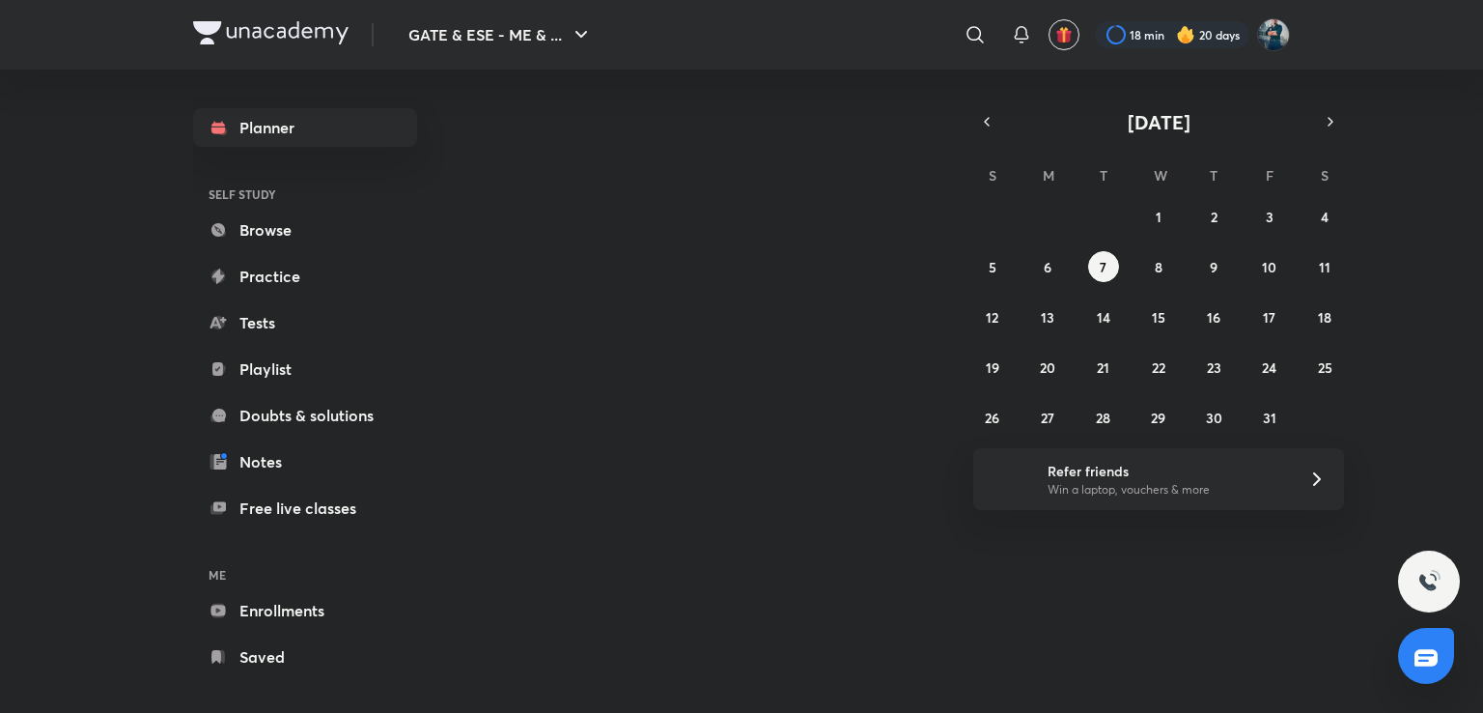 The height and width of the screenshot is (713, 1483). Describe the element at coordinates (1166, 470) in the screenshot. I see `h6: Refer friends` at that location.